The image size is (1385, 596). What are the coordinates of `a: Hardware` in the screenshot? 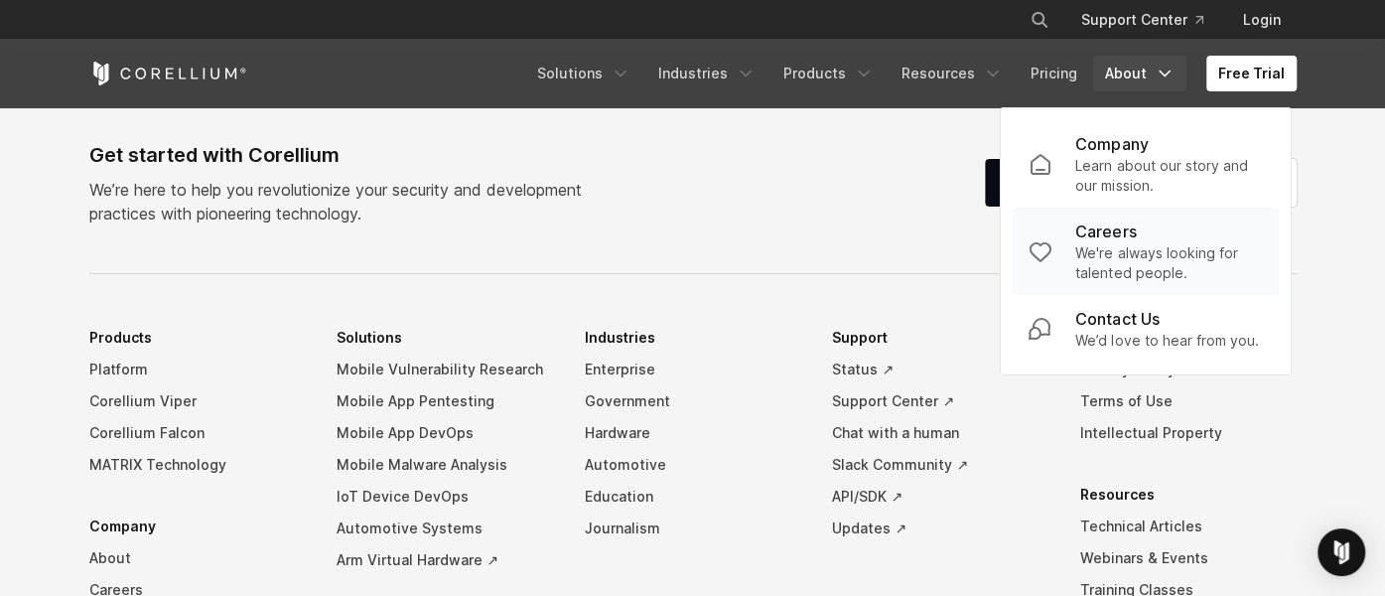 It's located at (693, 433).